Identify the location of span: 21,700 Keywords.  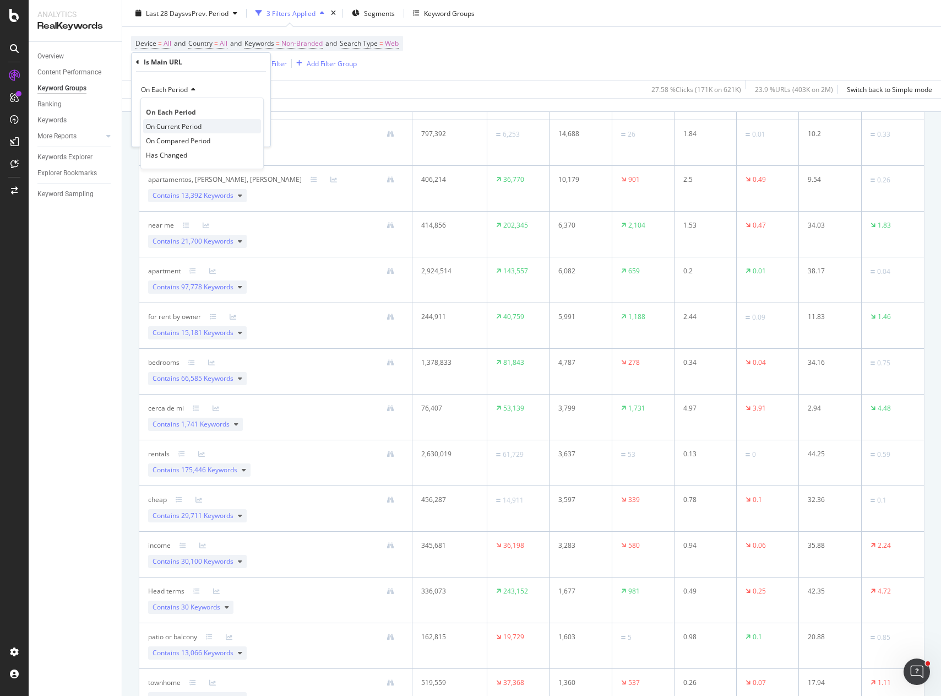
(207, 241).